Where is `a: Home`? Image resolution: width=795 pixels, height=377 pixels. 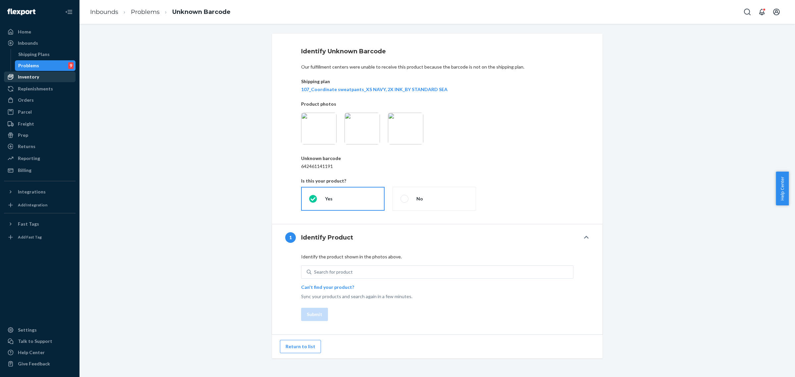 a: Home is located at coordinates (40, 32).